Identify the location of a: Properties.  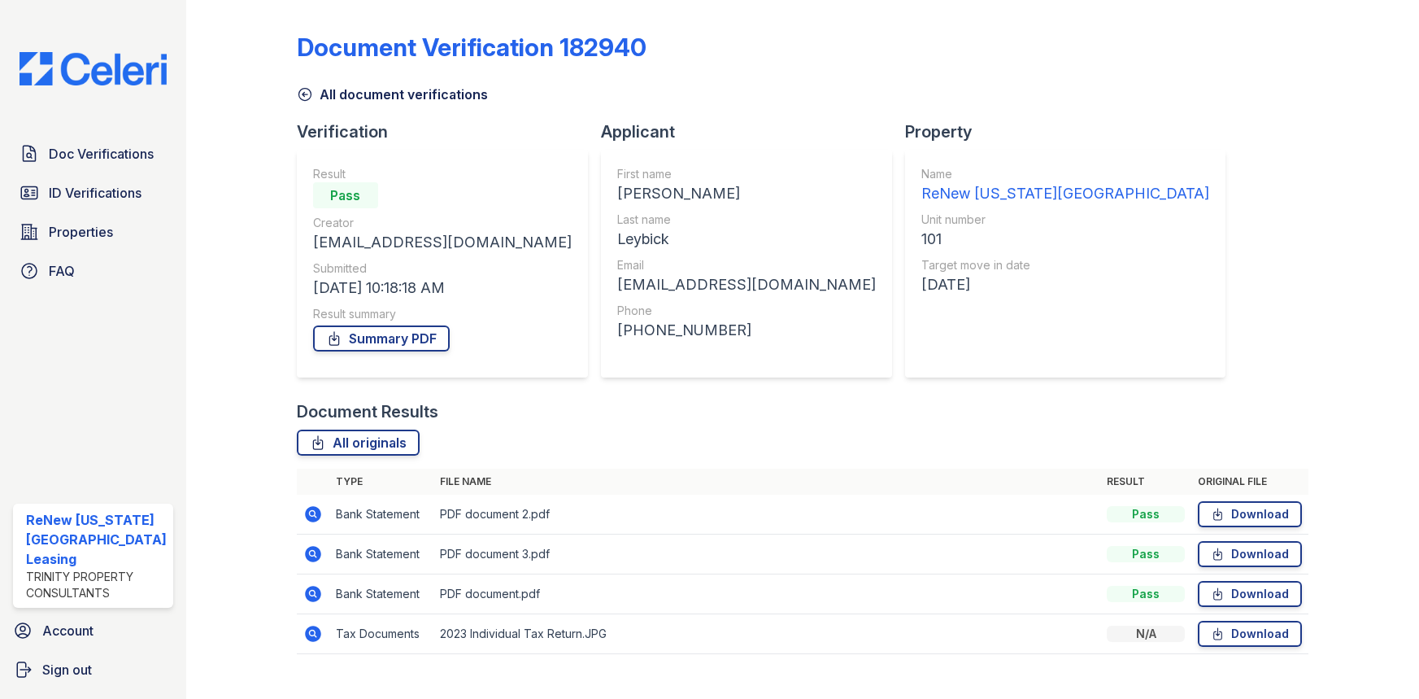
(93, 232).